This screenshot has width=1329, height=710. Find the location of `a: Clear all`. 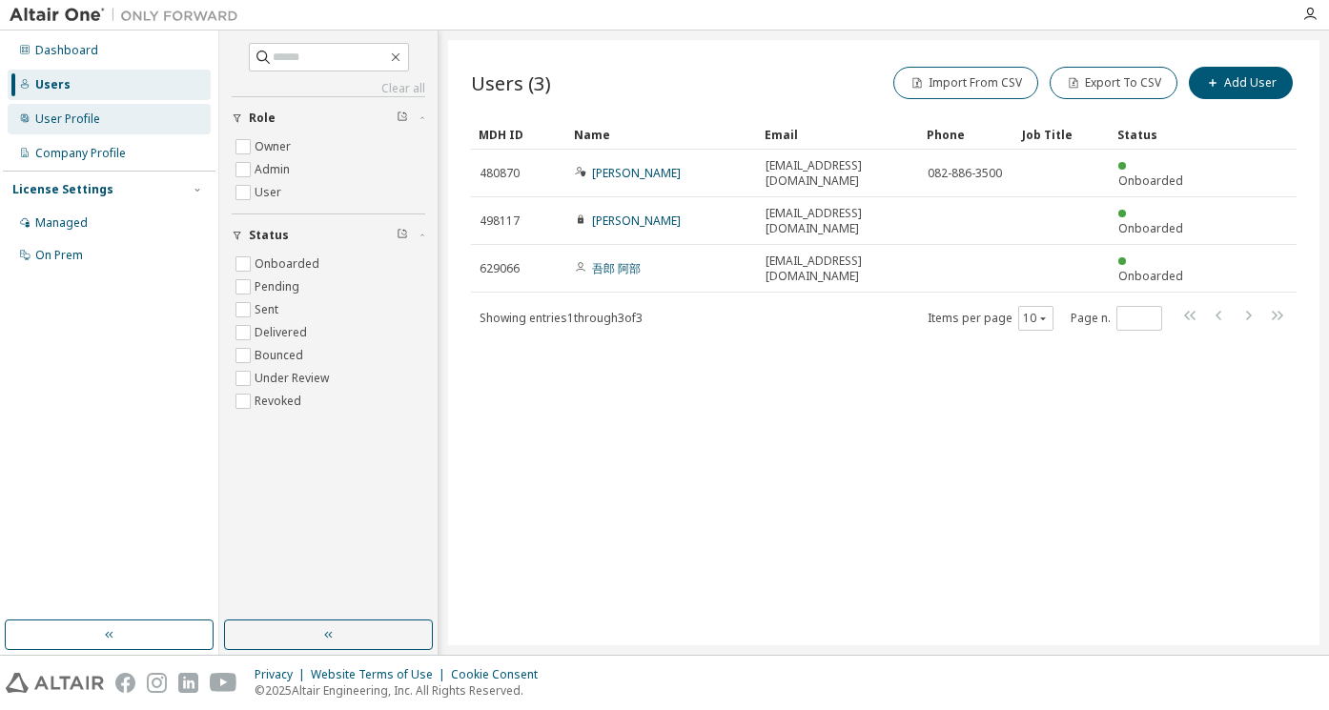

a: Clear all is located at coordinates (328, 89).